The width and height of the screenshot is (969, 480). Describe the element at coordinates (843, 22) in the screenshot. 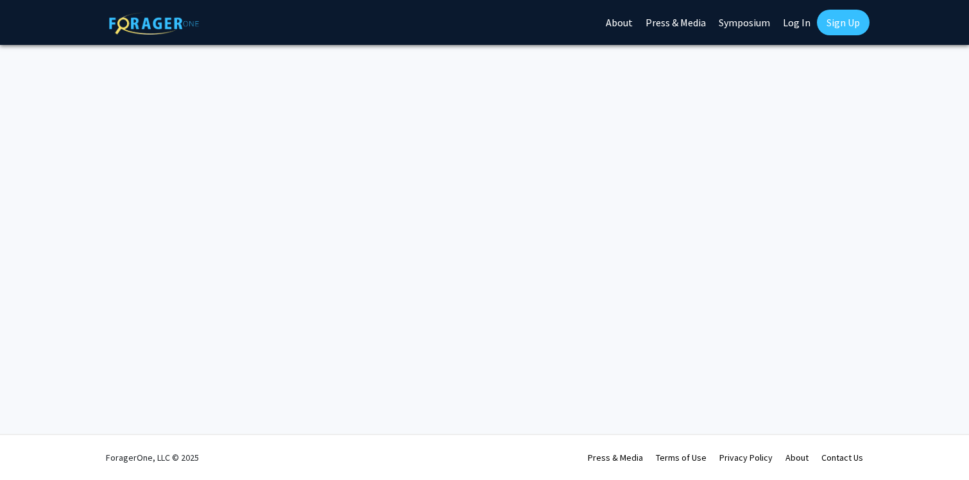

I see `a: Sign Up` at that location.